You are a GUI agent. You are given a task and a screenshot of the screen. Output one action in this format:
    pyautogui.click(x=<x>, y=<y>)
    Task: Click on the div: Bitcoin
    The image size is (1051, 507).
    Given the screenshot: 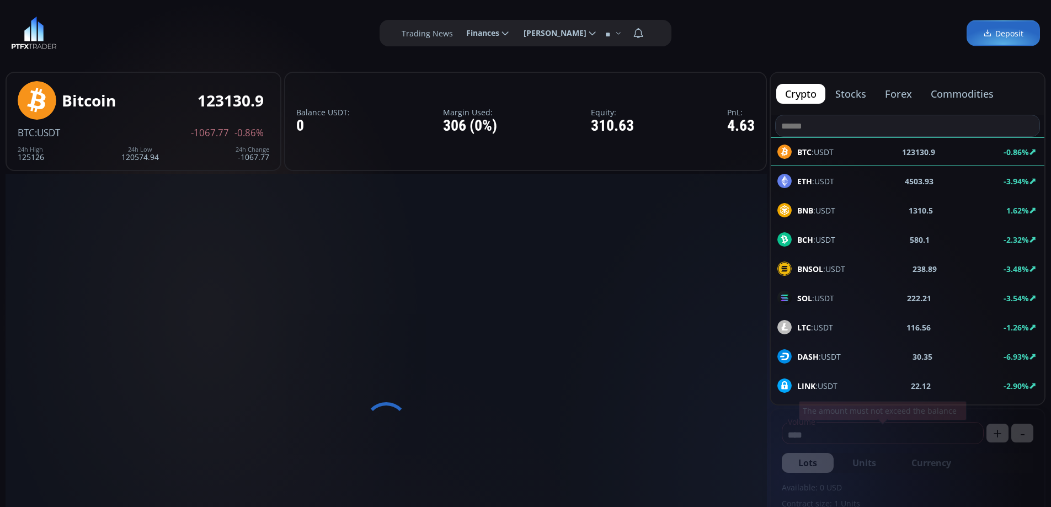 What is the action you would take?
    pyautogui.click(x=89, y=100)
    